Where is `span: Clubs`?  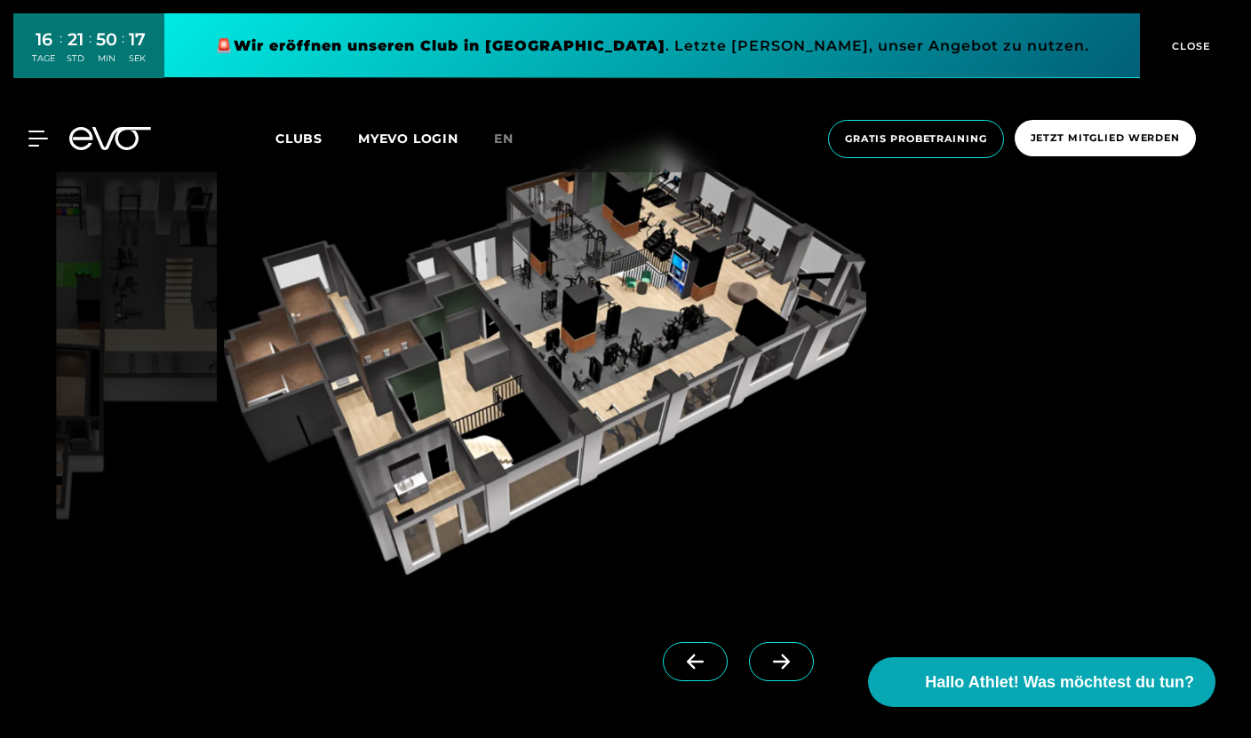
span: Clubs is located at coordinates (298, 139).